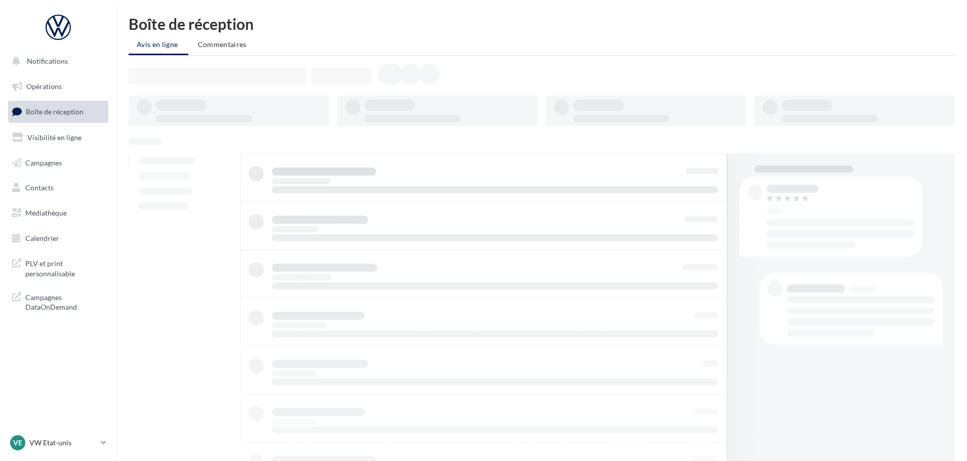  I want to click on div: Boîte de réception, so click(542, 24).